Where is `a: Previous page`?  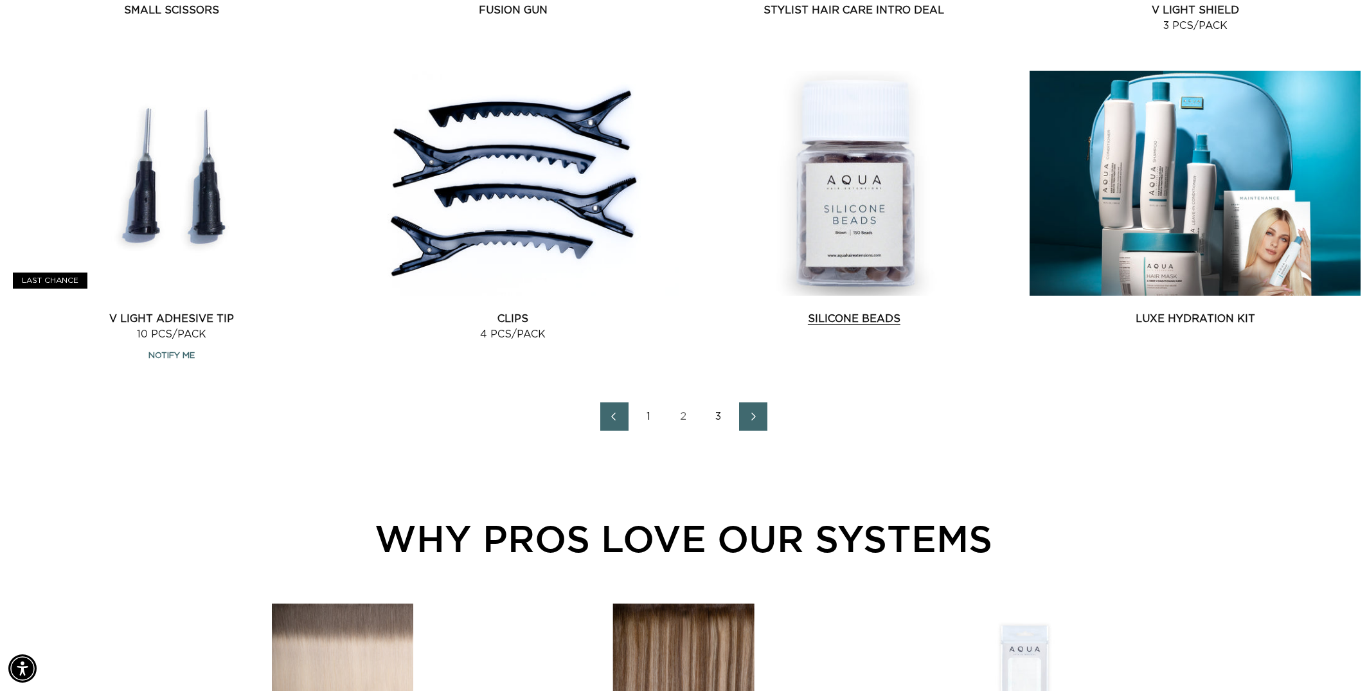
a: Previous page is located at coordinates (614, 416).